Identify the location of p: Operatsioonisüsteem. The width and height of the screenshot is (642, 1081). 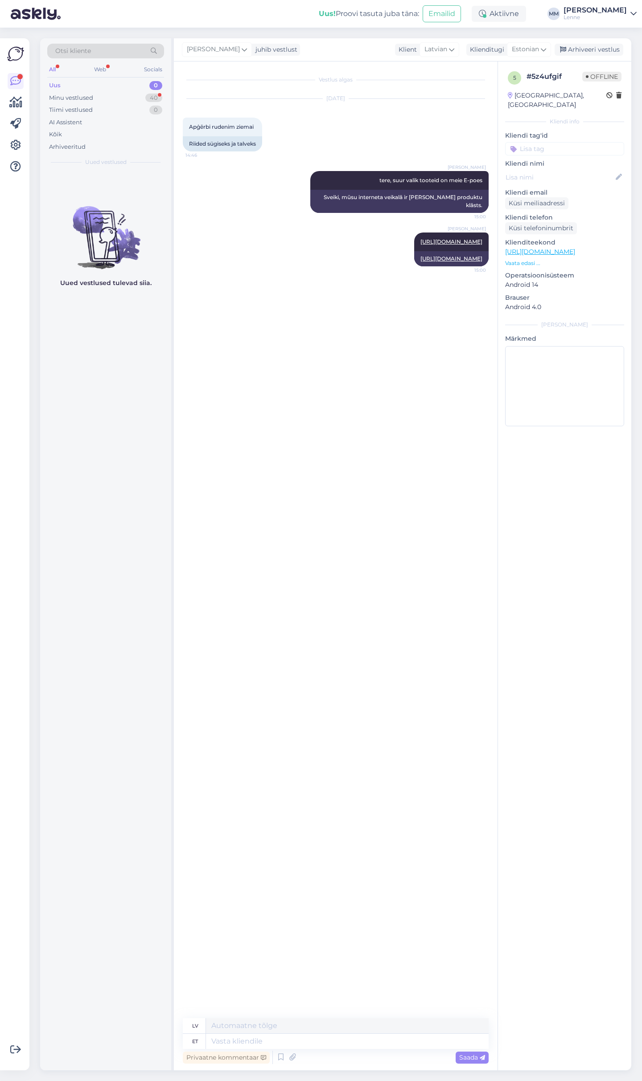
(564, 275).